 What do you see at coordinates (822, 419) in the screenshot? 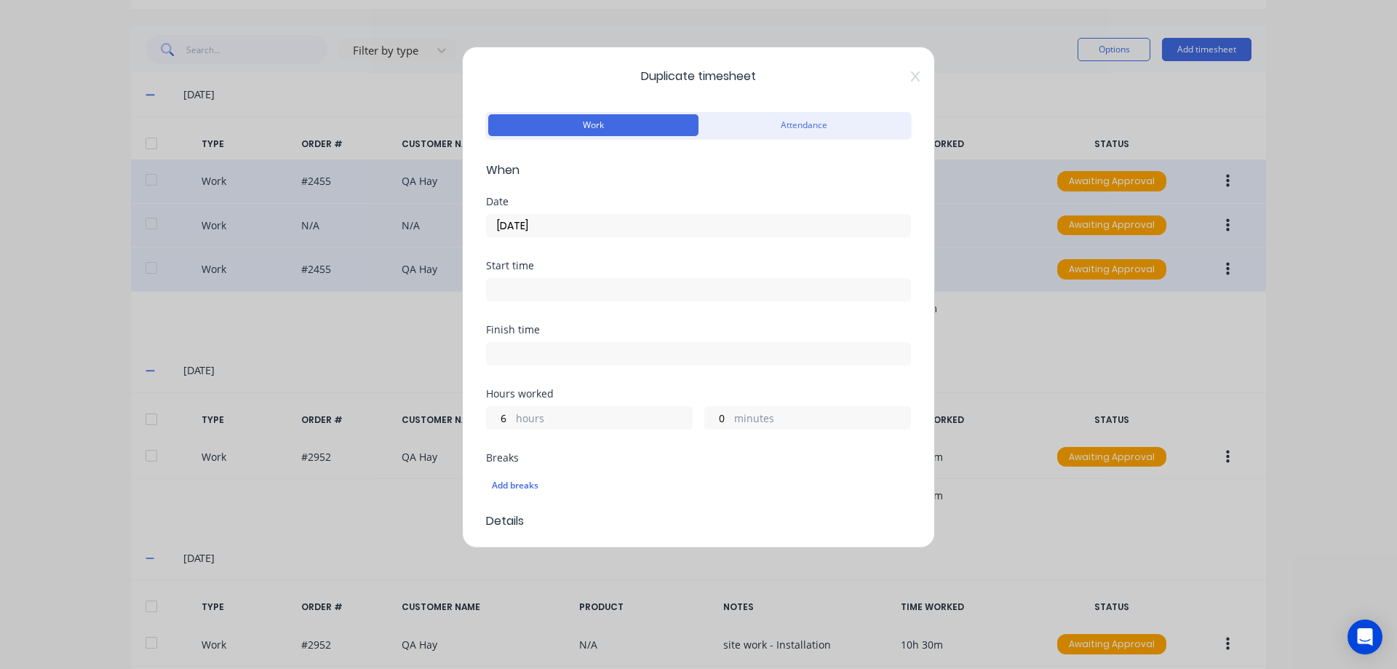
I see `label: minutes` at bounding box center [822, 419].